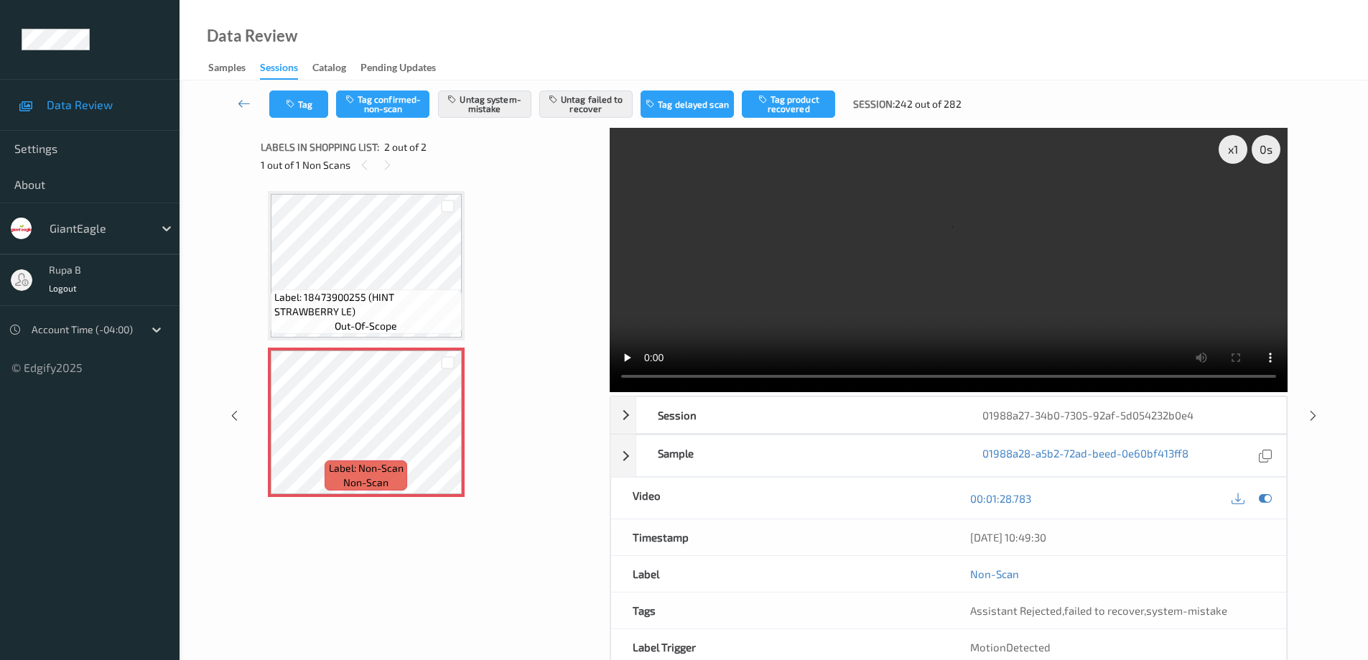 The width and height of the screenshot is (1368, 660). I want to click on span: Assistant Rejected, so click(1016, 610).